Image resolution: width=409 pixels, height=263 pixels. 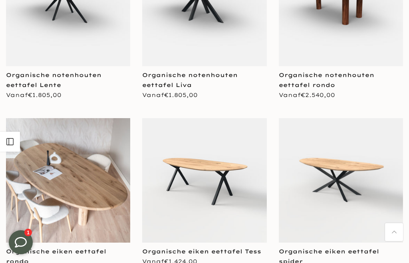 What do you see at coordinates (326, 80) in the screenshot?
I see `a: Organische notenhouten eettafel rondo` at bounding box center [326, 80].